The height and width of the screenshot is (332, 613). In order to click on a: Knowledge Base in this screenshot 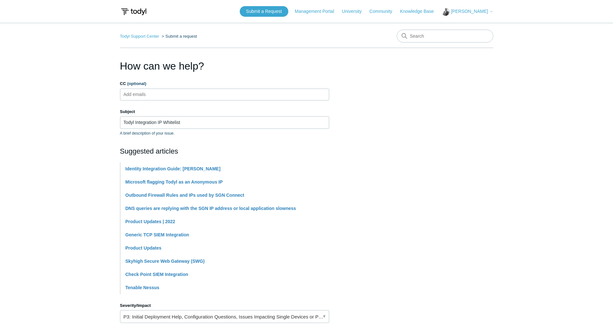, I will do `click(420, 11)`.